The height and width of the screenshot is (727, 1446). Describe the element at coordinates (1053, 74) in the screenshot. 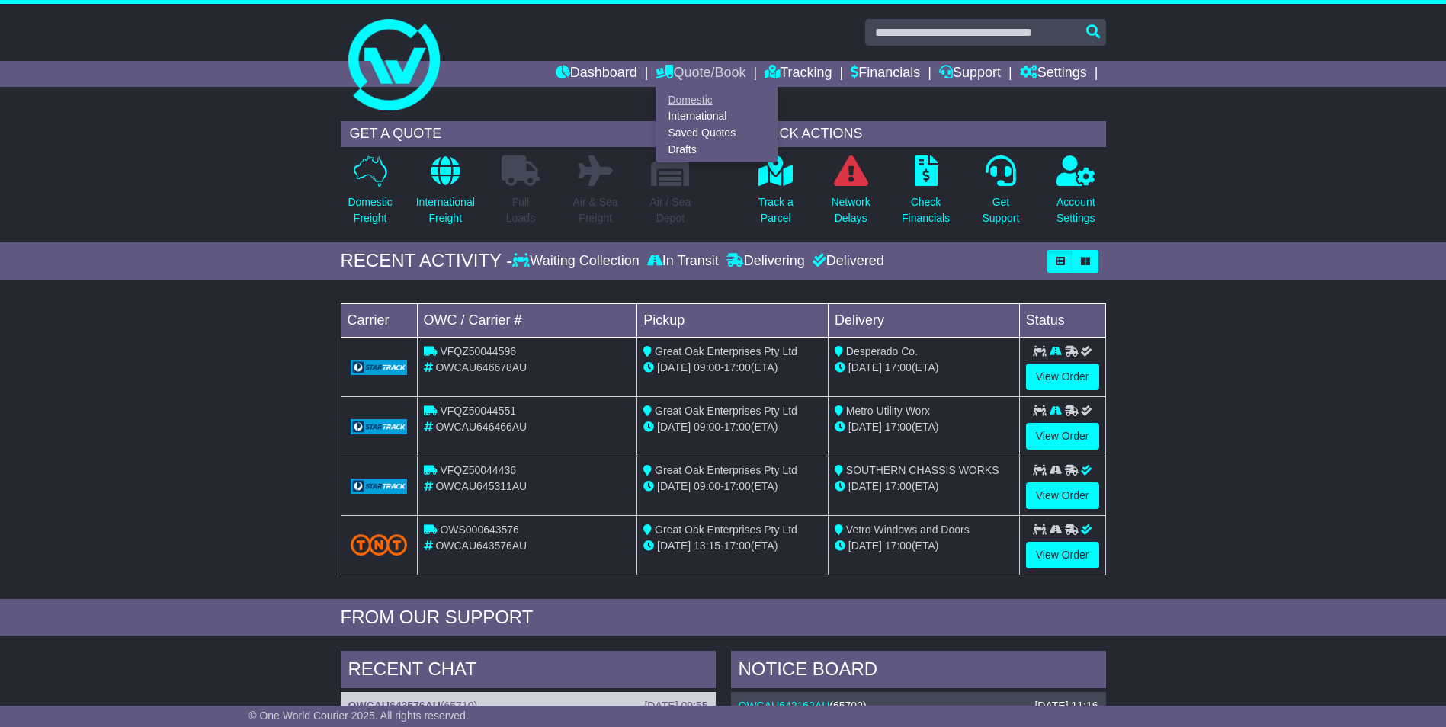

I see `a: Settings` at that location.